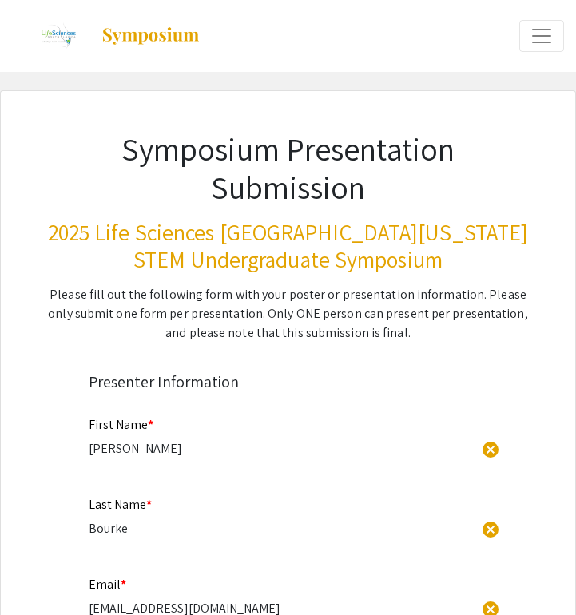 This screenshot has width=576, height=615. What do you see at coordinates (288, 168) in the screenshot?
I see `h1: Symposium Presentation Submission` at bounding box center [288, 168].